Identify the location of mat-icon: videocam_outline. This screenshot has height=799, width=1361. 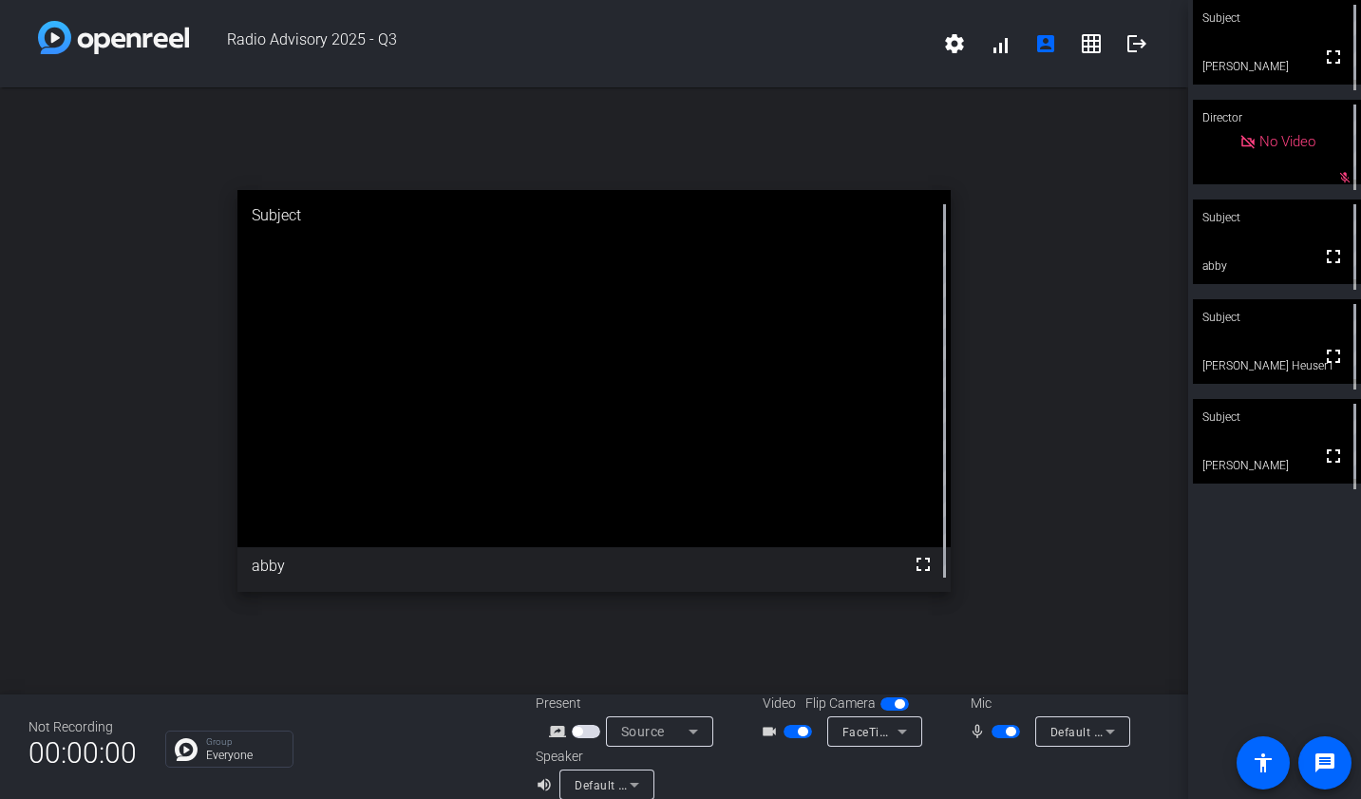
(772, 731).